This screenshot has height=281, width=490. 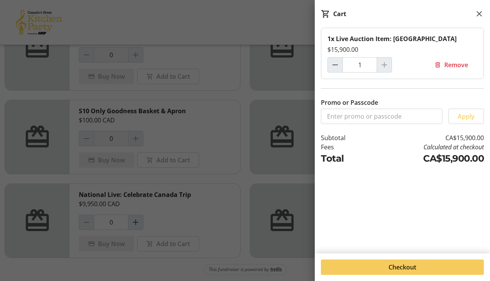 I want to click on button: Remove, so click(x=451, y=65).